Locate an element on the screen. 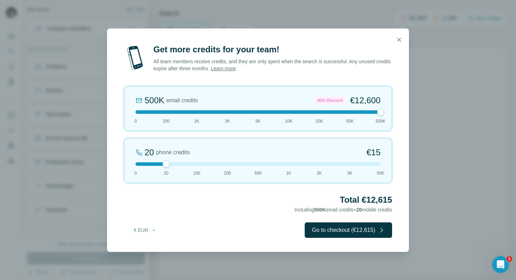 The image size is (516, 280). span: Including email credits + mobile credits is located at coordinates (343, 209).